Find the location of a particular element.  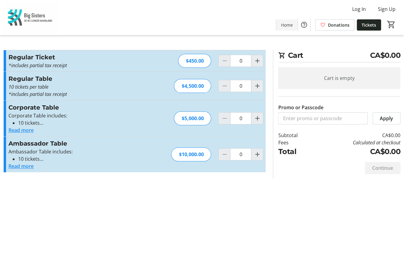

input: Regular Ticket Quantity is located at coordinates (241, 61).